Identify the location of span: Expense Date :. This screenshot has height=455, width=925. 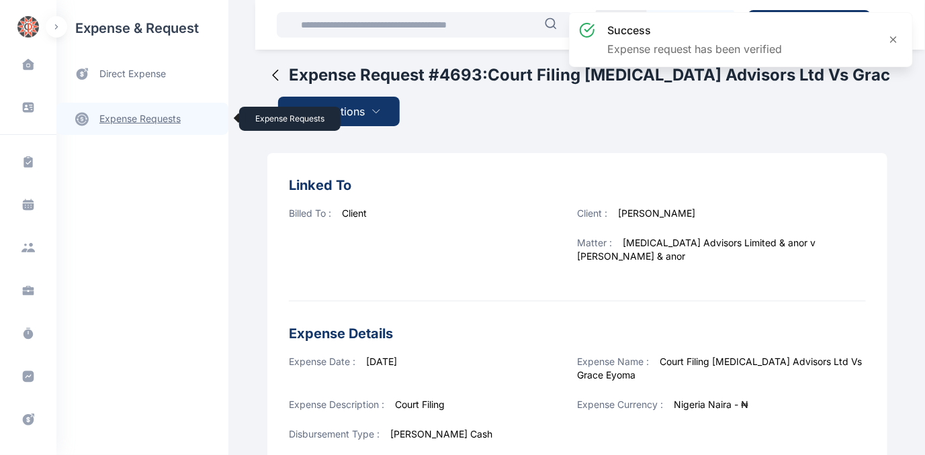
(322, 361).